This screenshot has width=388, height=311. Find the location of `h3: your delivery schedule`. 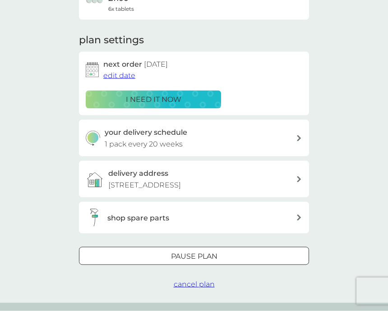

h3: your delivery schedule is located at coordinates (146, 133).